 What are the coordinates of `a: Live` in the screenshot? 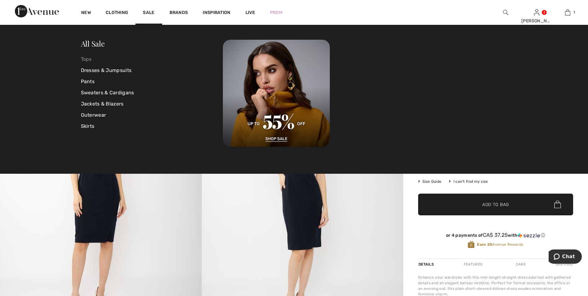 It's located at (250, 12).